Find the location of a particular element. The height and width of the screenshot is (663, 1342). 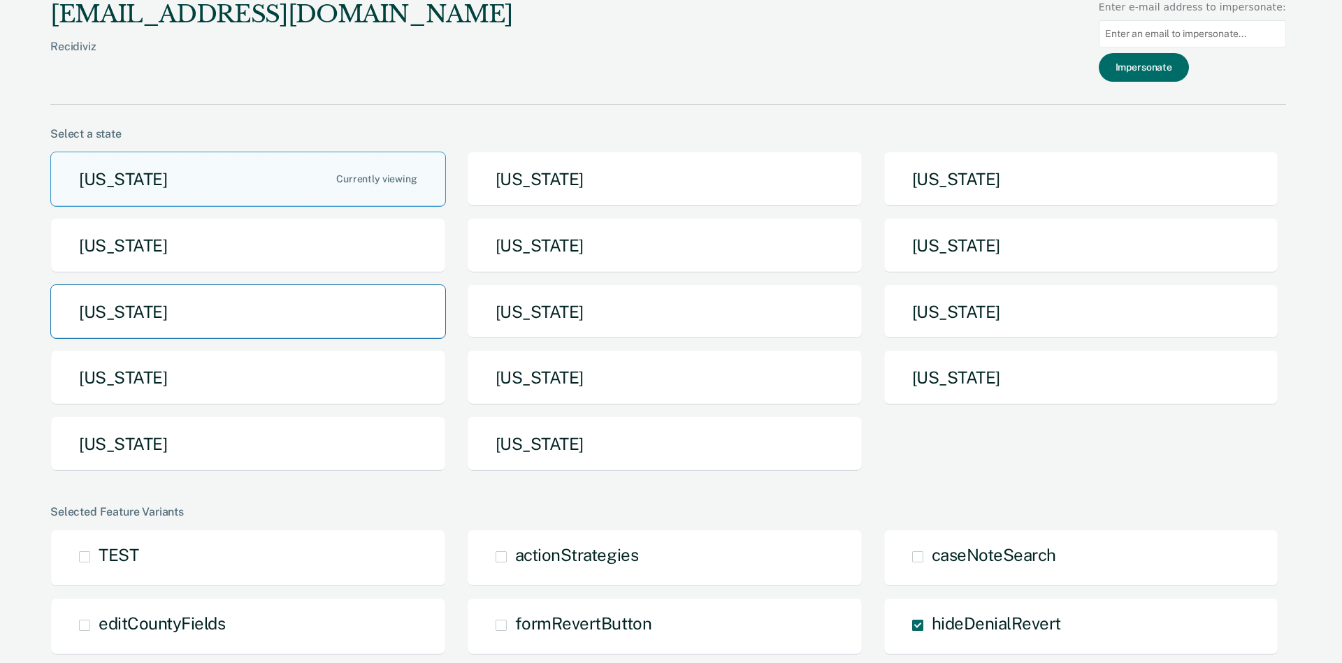

div: Select a state is located at coordinates (668, 133).